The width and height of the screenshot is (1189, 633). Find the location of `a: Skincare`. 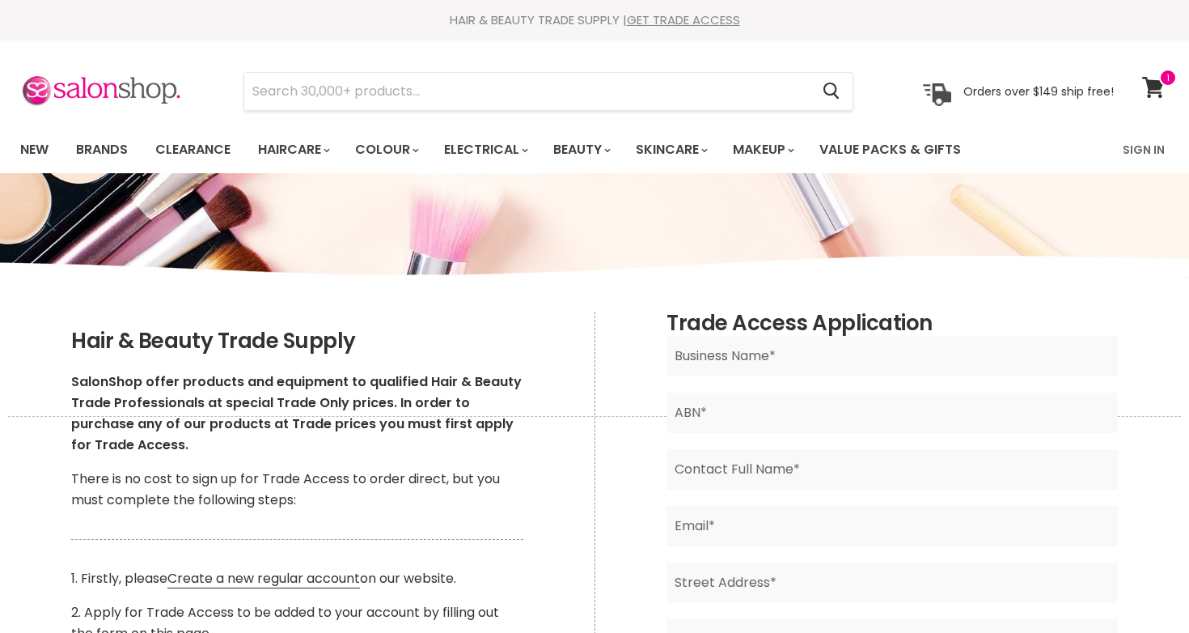

a: Skincare is located at coordinates (671, 150).